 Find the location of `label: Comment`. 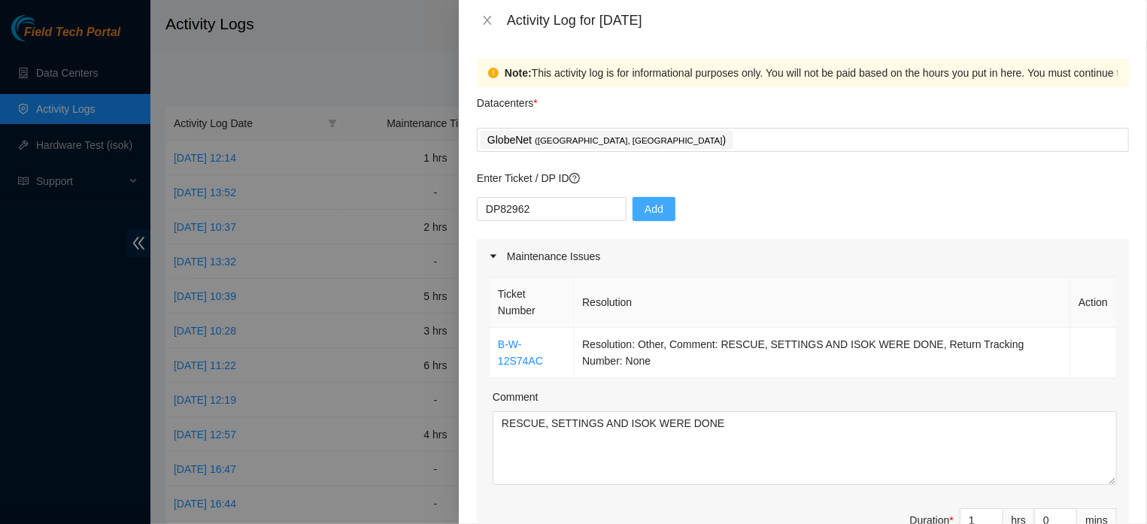

label: Comment is located at coordinates (515, 397).